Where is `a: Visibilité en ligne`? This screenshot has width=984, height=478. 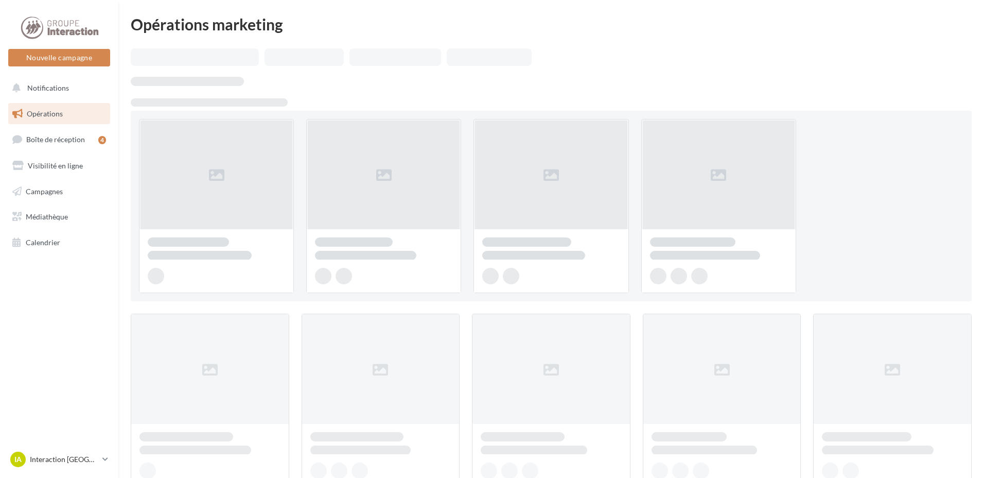
a: Visibilité en ligne is located at coordinates (59, 166).